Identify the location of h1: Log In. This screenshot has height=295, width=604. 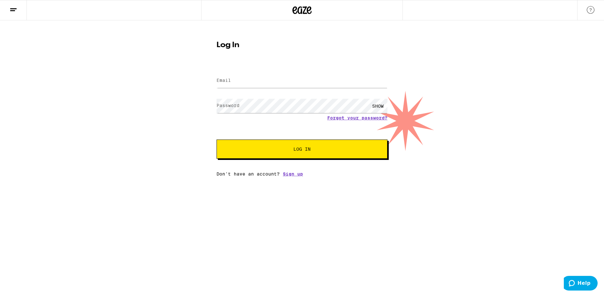
(302, 45).